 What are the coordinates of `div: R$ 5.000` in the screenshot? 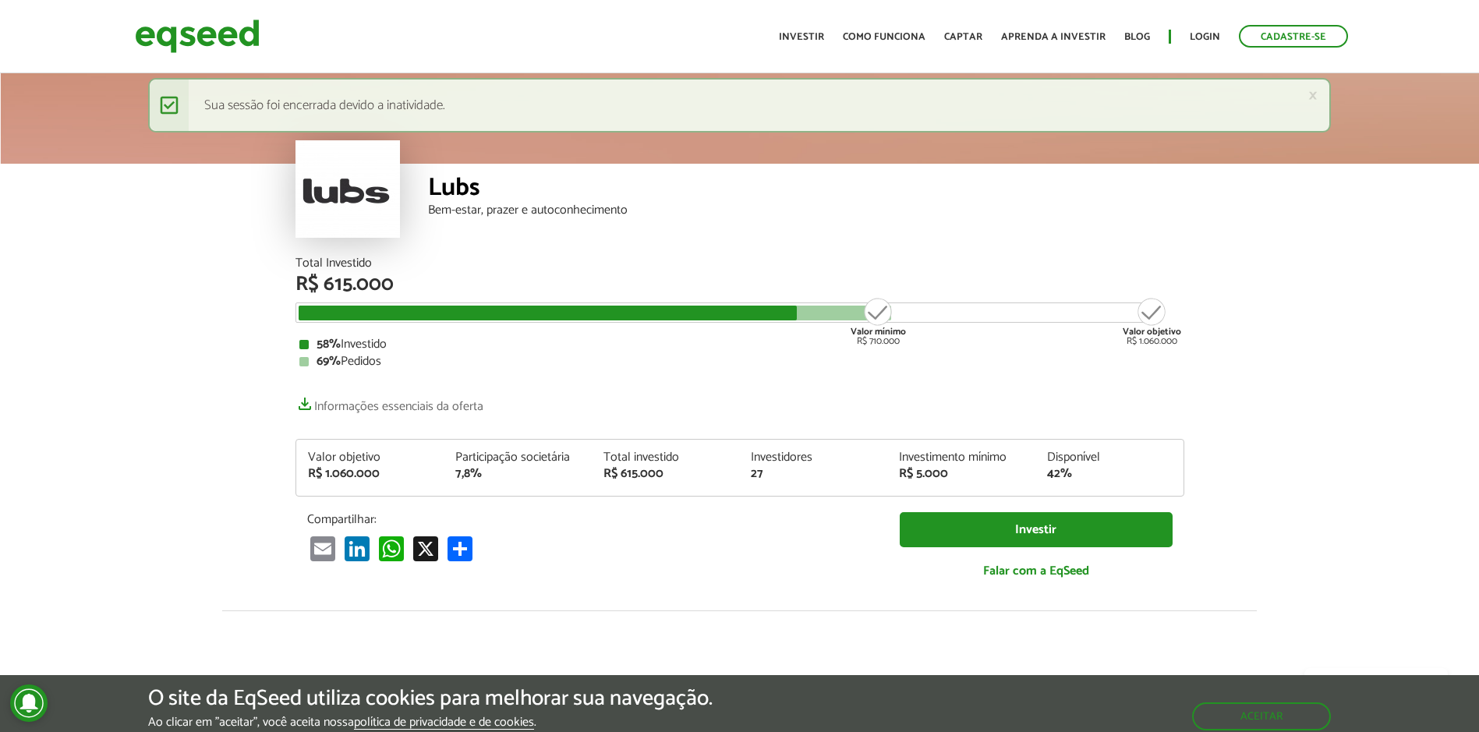 It's located at (961, 474).